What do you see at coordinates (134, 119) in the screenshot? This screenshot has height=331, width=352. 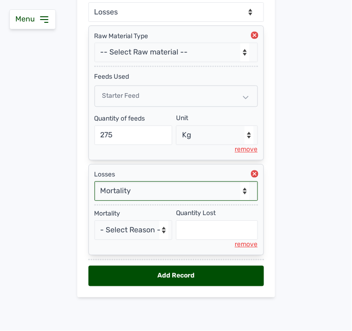 I see `div: Quantity of feeds` at bounding box center [134, 119].